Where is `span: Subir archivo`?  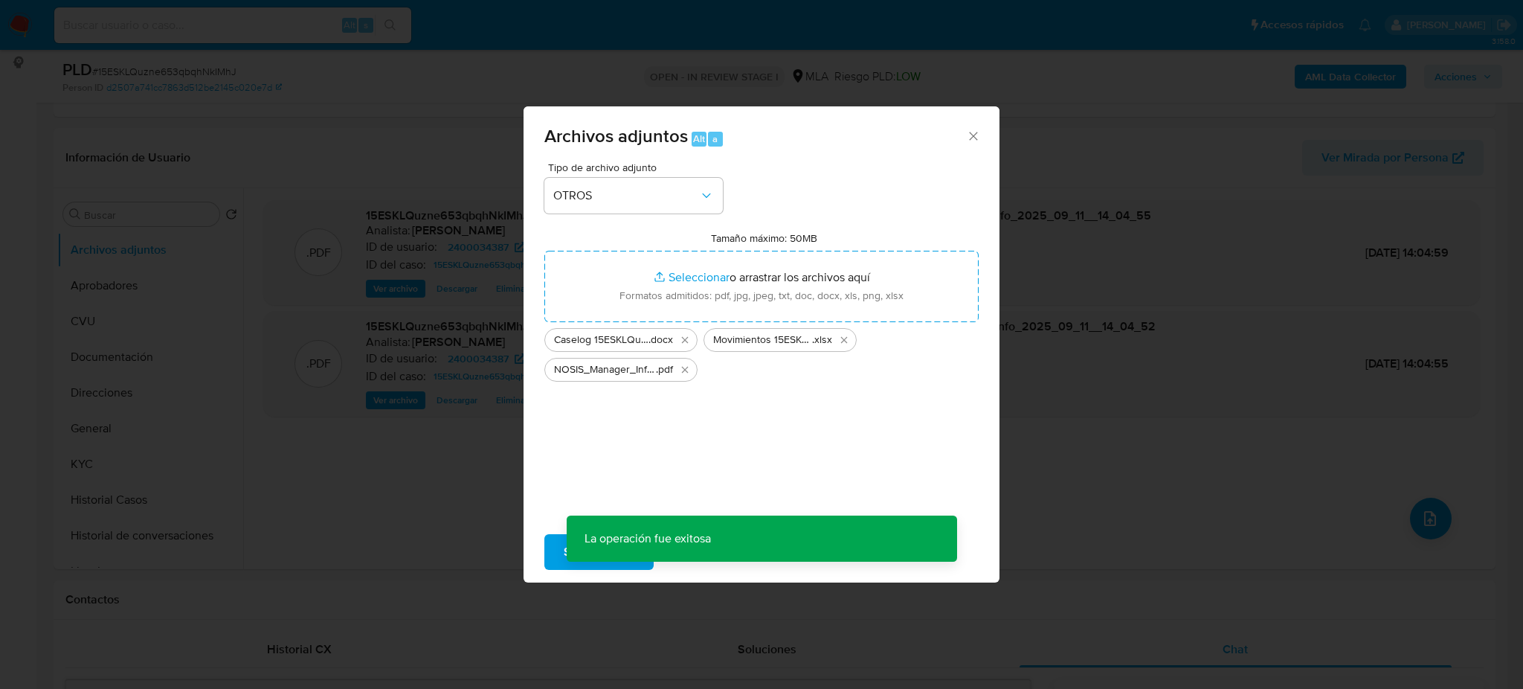 span: Subir archivo is located at coordinates (599, 552).